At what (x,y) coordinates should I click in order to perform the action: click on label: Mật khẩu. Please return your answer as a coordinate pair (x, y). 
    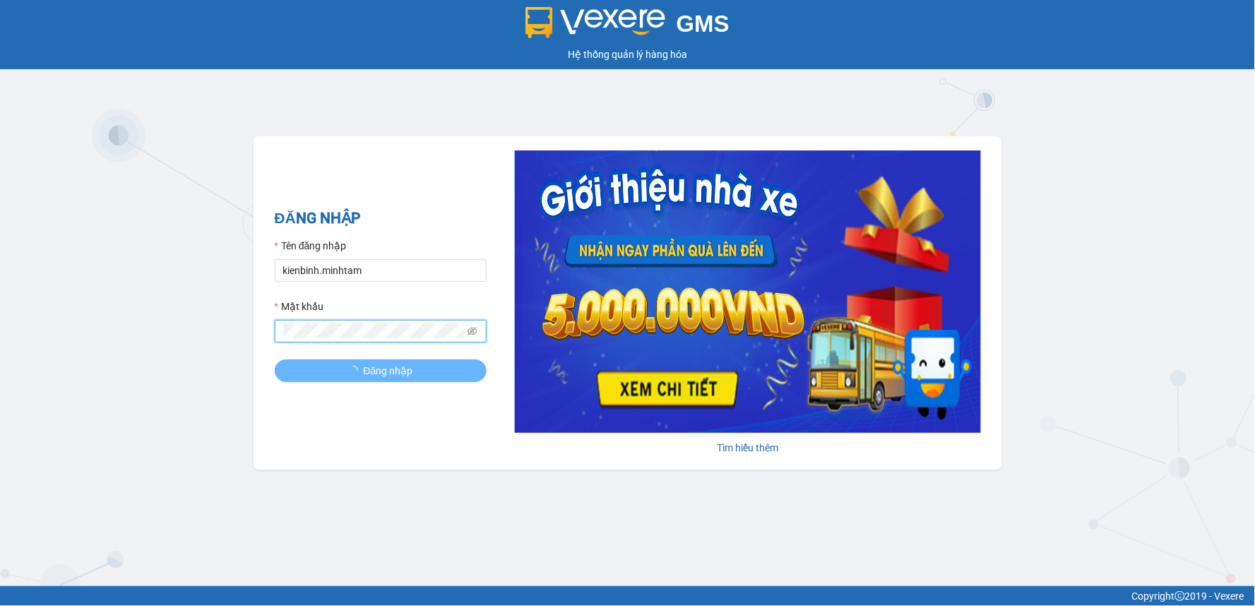
    Looking at the image, I should click on (299, 306).